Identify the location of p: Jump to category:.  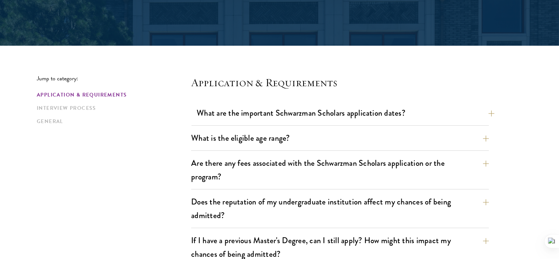
(114, 78).